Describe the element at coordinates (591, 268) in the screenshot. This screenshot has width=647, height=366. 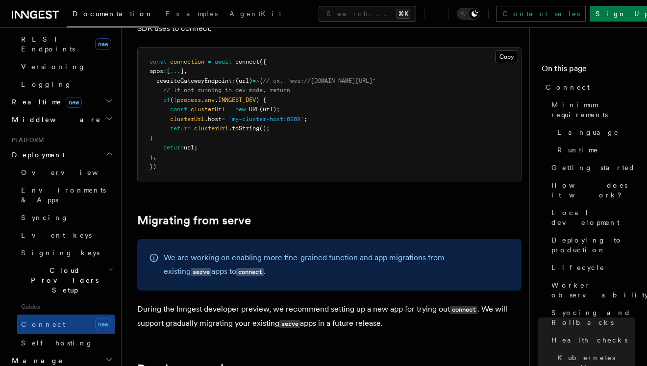
I see `a: Lifecycle` at that location.